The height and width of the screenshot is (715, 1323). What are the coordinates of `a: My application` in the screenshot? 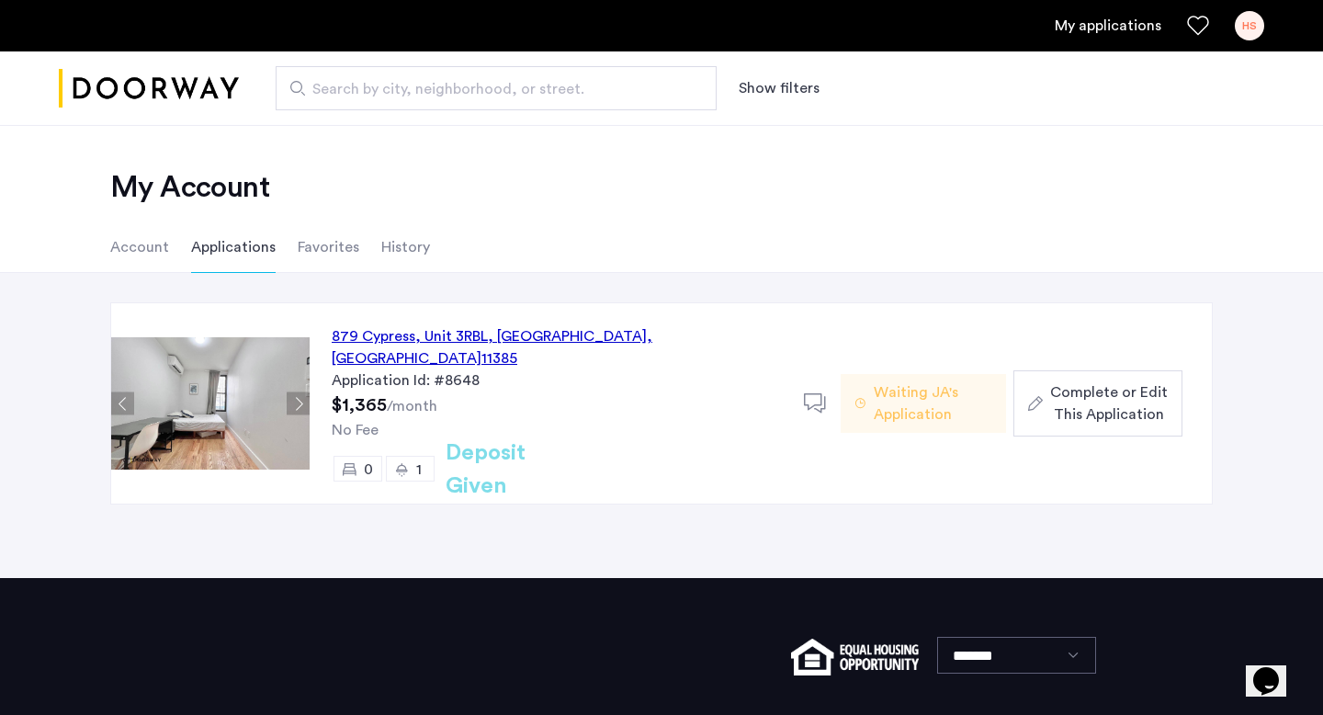 It's located at (1108, 26).